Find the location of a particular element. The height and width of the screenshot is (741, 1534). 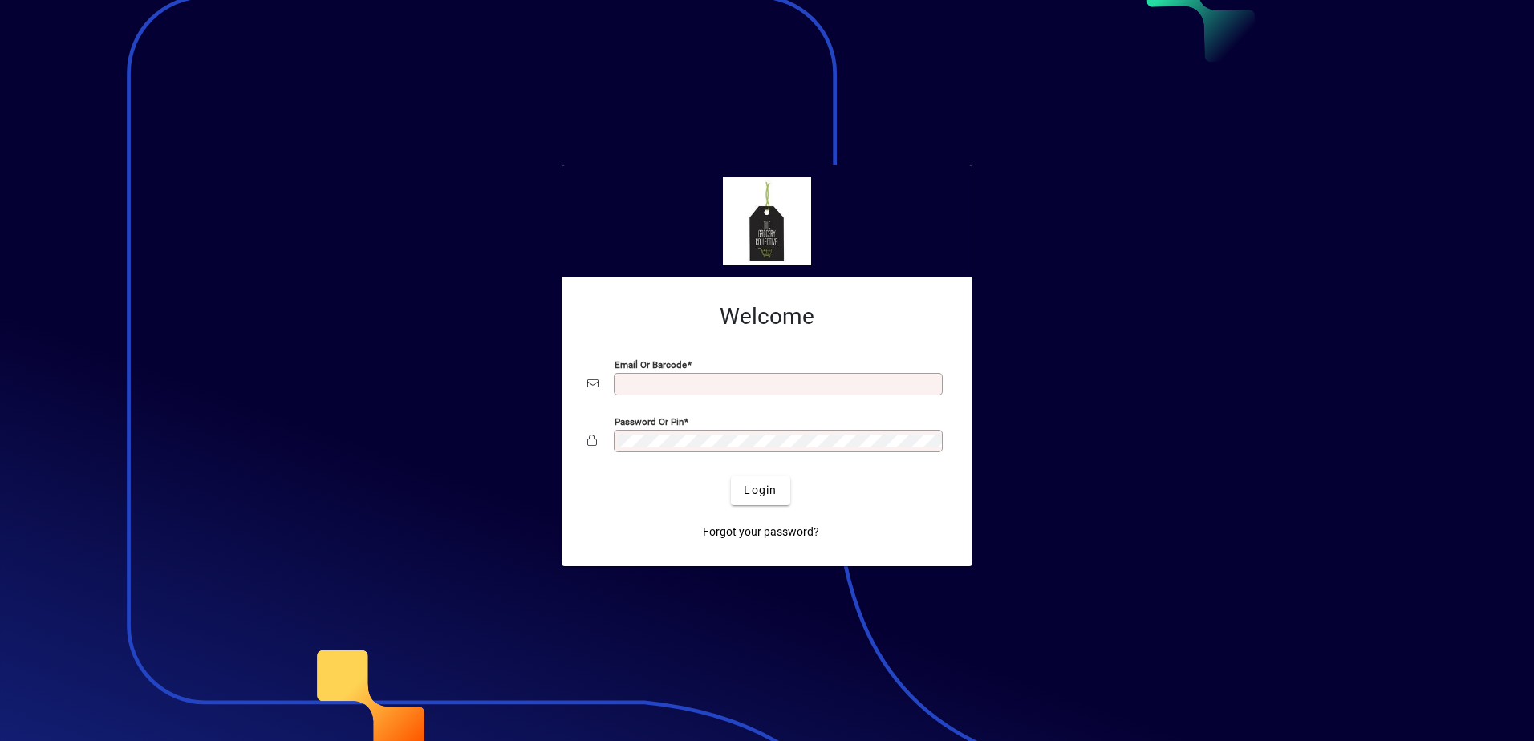

button: Login is located at coordinates (760, 491).